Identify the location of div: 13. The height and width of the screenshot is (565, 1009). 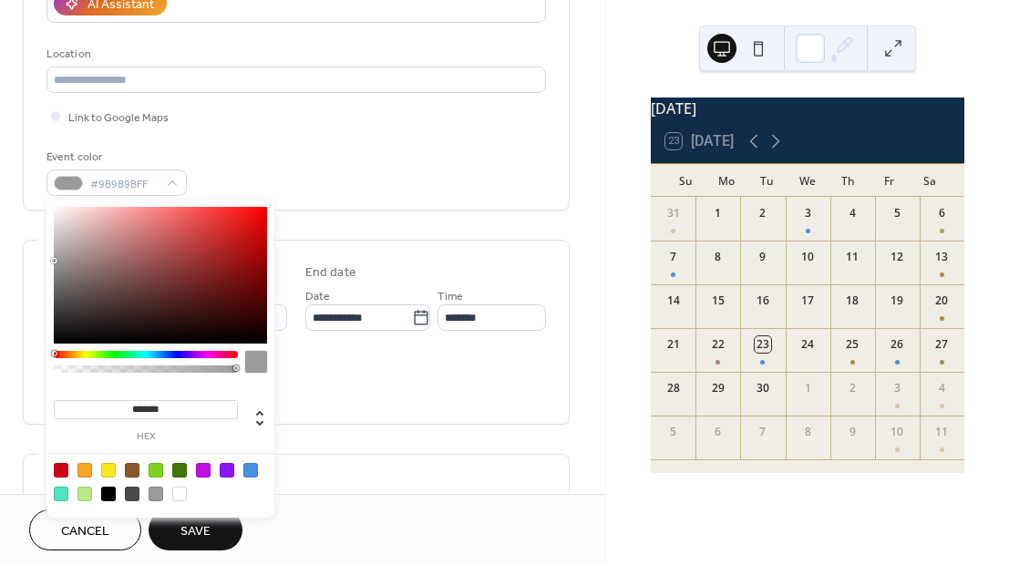
(942, 257).